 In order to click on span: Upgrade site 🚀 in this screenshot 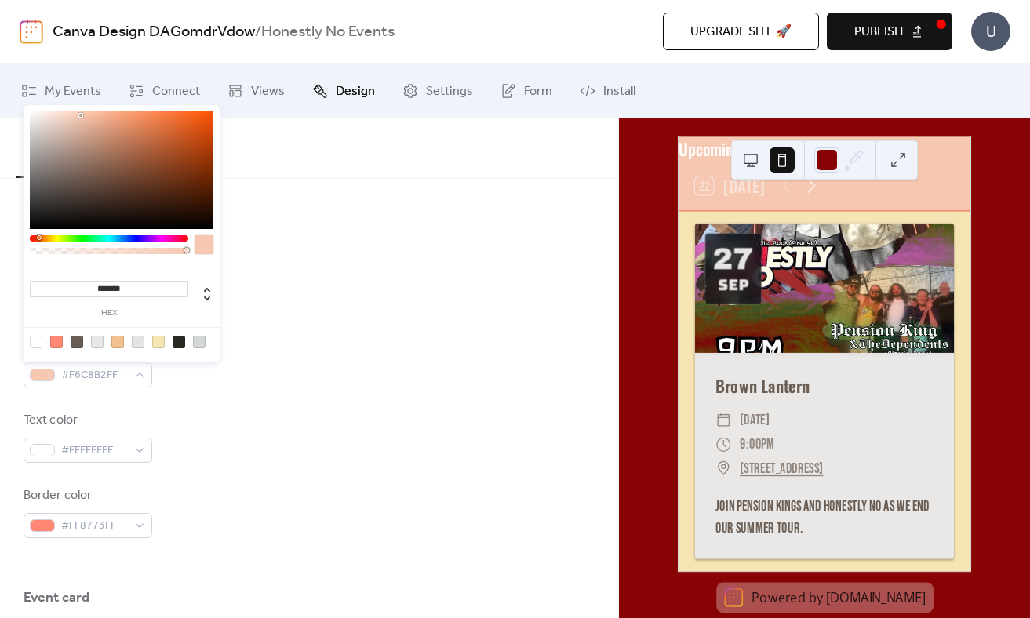, I will do `click(741, 32)`.